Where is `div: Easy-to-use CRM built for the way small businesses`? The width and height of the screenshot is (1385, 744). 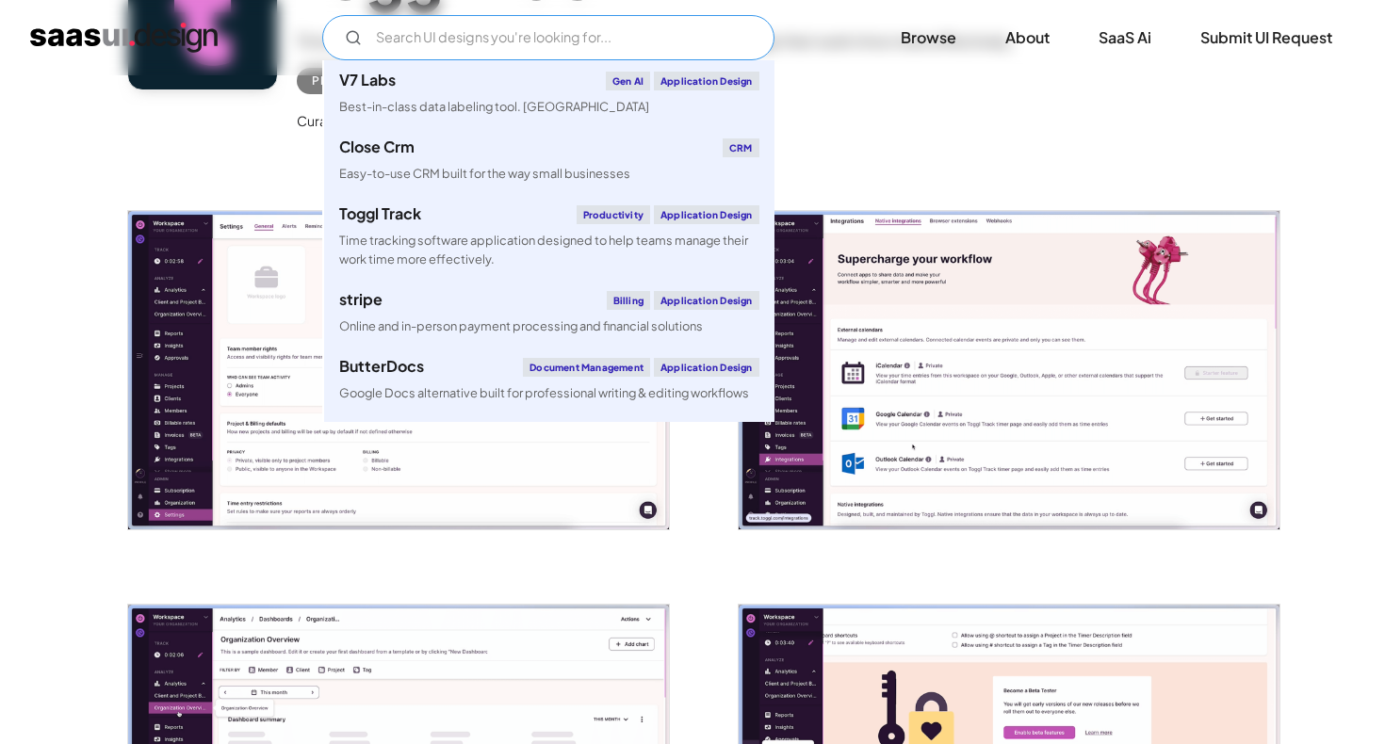
div: Easy-to-use CRM built for the way small businesses is located at coordinates (484, 173).